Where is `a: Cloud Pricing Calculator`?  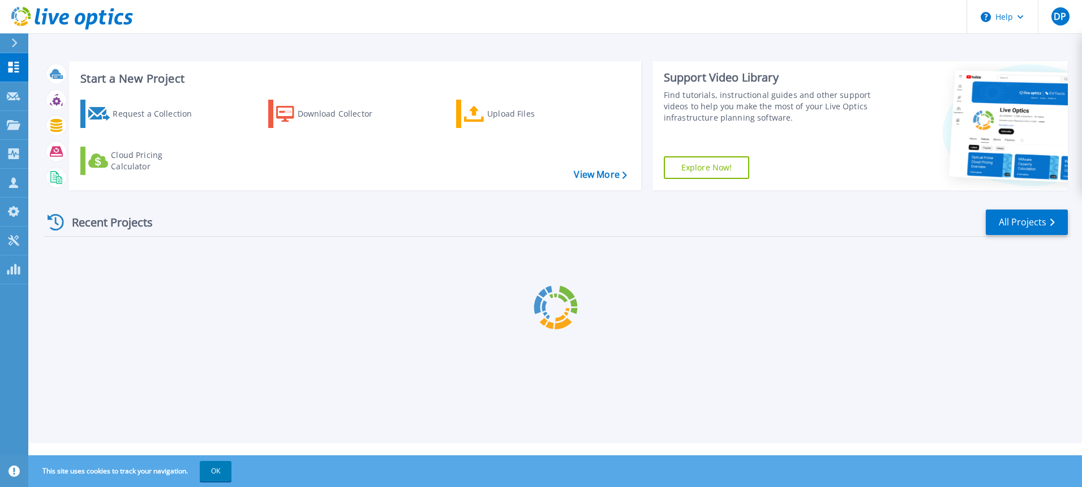 a: Cloud Pricing Calculator is located at coordinates (143, 161).